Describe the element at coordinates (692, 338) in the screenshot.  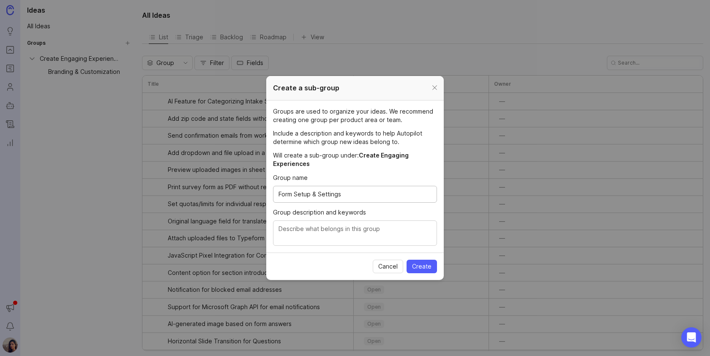
I see `div: Open Intercom Messenger` at that location.